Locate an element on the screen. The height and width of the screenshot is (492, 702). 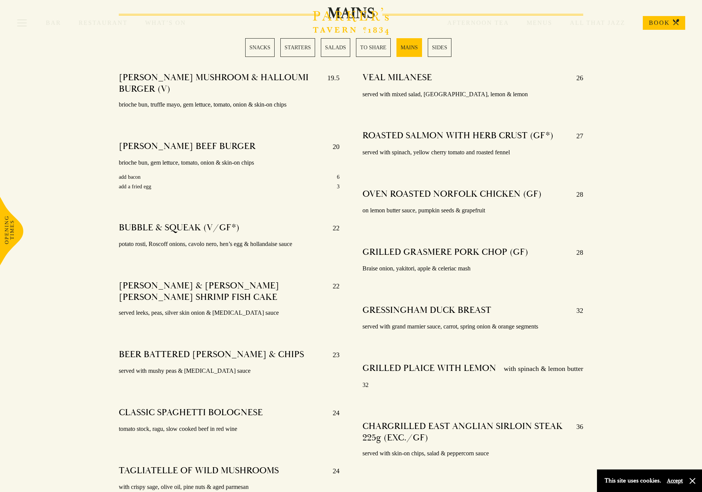
p: 19.5 is located at coordinates (330, 83).